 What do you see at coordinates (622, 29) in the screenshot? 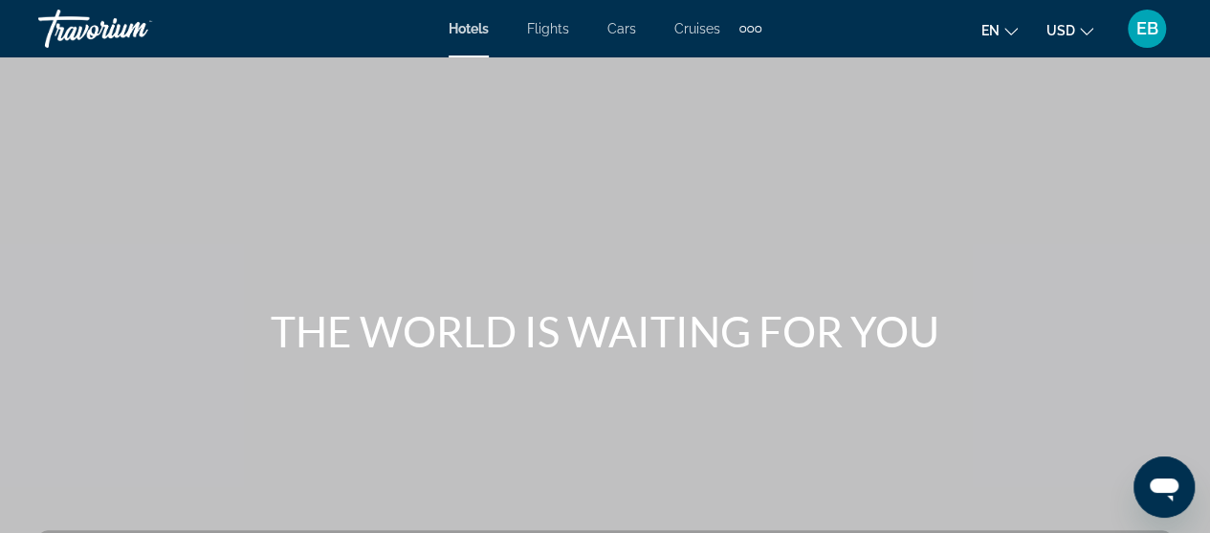
I see `span: Cars` at bounding box center [622, 29].